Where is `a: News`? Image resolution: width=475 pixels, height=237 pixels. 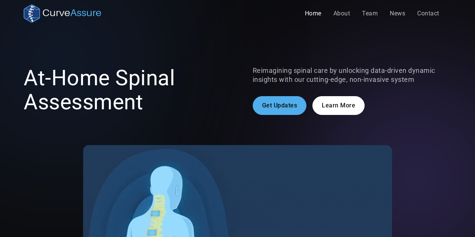 a: News is located at coordinates (397, 14).